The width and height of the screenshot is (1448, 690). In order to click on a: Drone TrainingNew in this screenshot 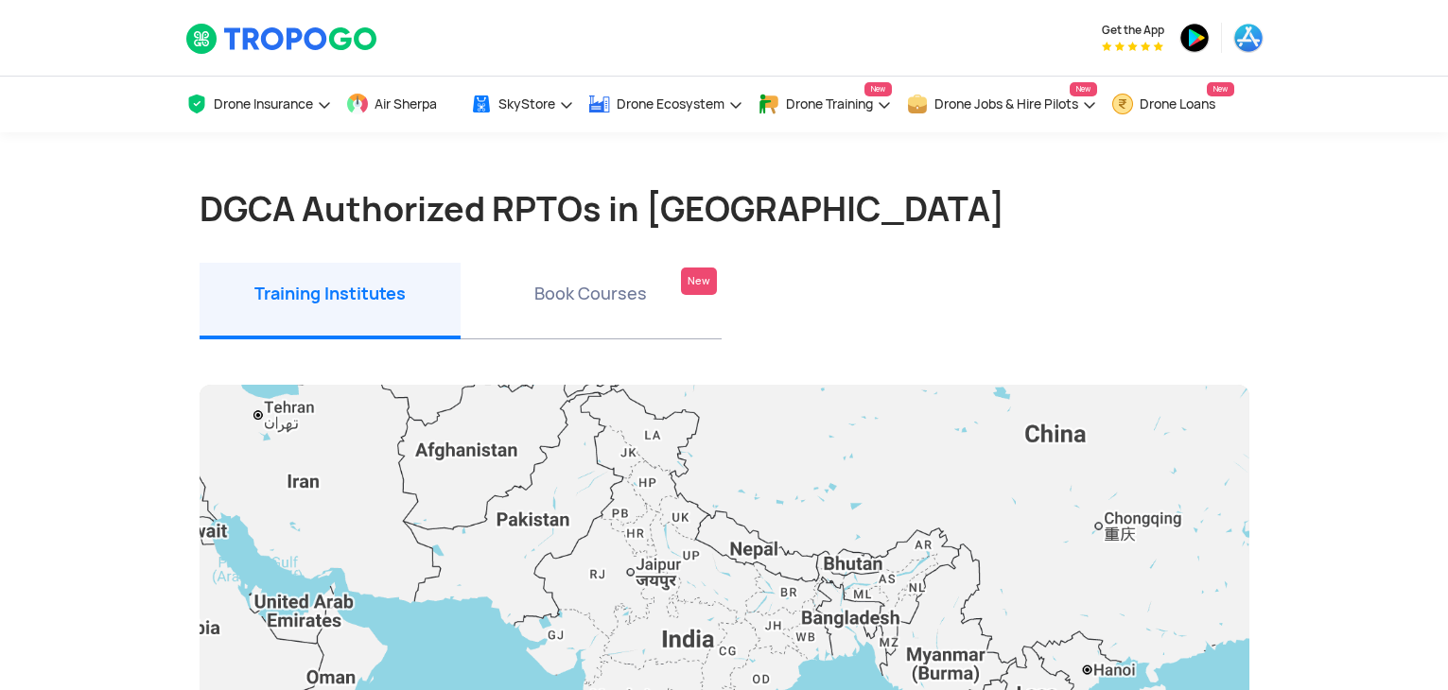, I will do `click(824, 104)`.